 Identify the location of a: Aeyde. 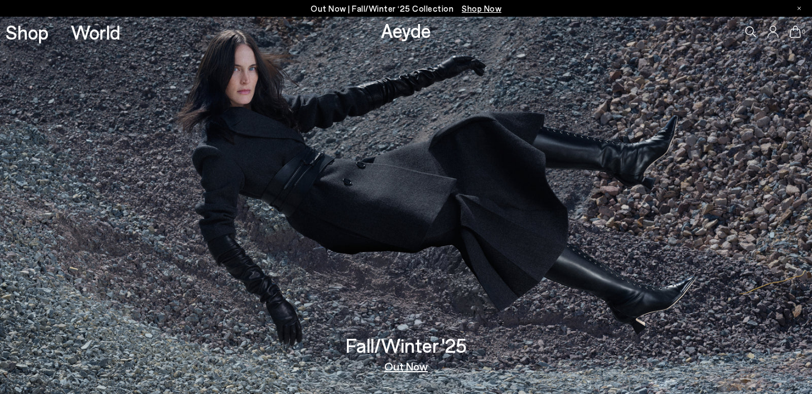
(406, 30).